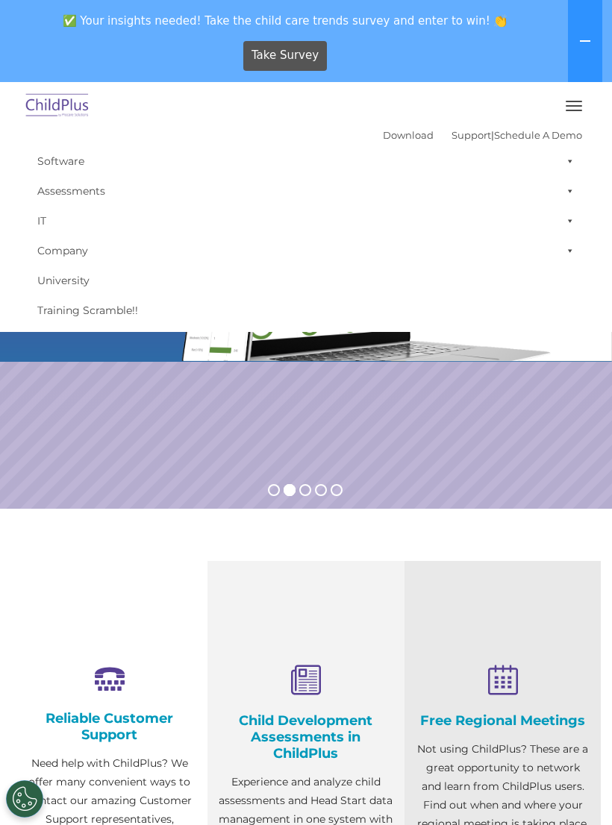 Image resolution: width=612 pixels, height=825 pixels. Describe the element at coordinates (306, 310) in the screenshot. I see `a: Training Scramble!!` at that location.